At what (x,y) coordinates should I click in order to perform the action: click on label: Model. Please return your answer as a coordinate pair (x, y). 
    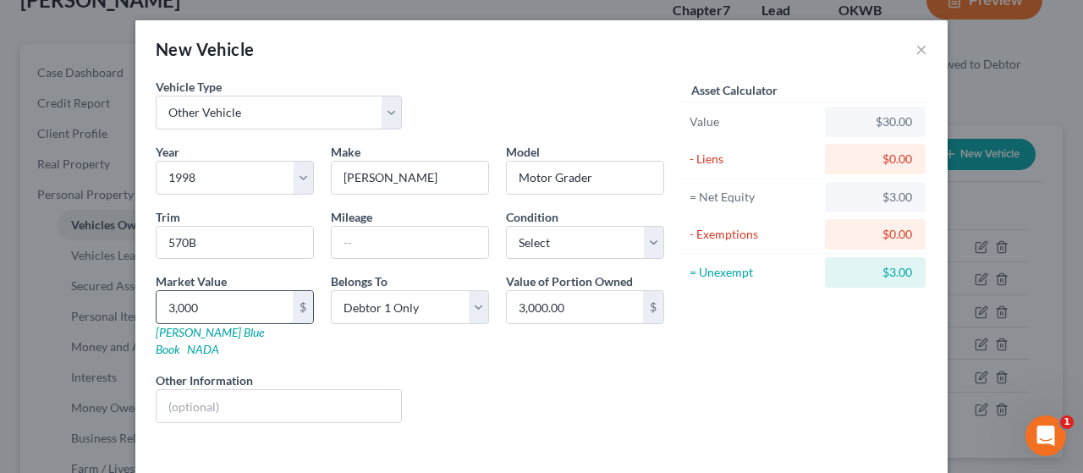
    Looking at the image, I should click on (523, 151).